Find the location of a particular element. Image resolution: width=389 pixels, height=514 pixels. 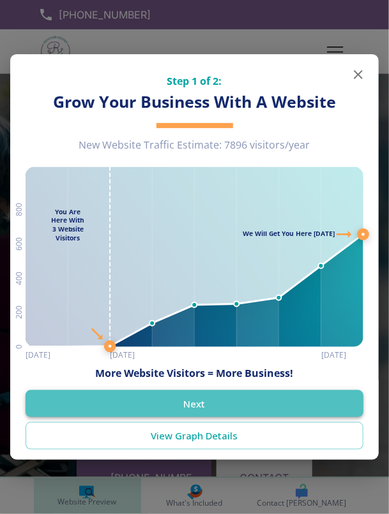

h5: Step 1 of 2: is located at coordinates (194, 82).